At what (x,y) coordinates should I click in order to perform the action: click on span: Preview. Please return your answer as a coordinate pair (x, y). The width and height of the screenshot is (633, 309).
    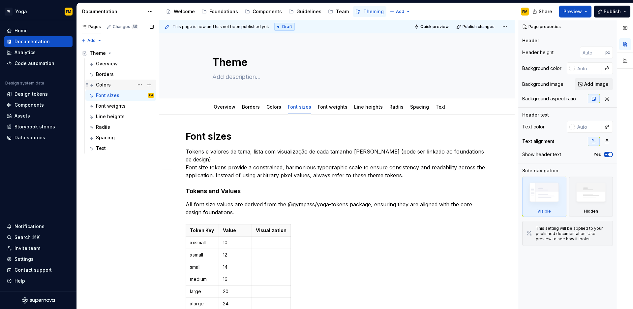
    Looking at the image, I should click on (573, 12).